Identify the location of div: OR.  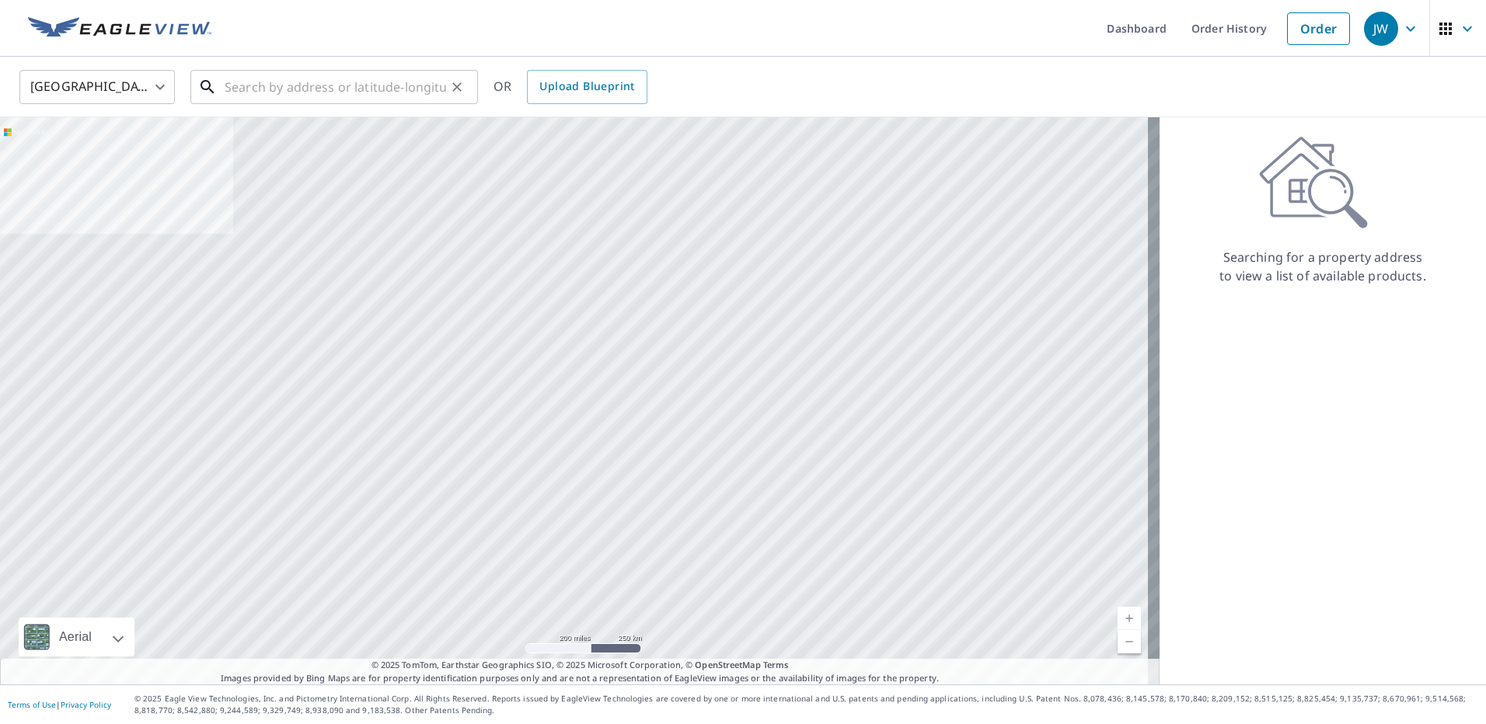
(571, 87).